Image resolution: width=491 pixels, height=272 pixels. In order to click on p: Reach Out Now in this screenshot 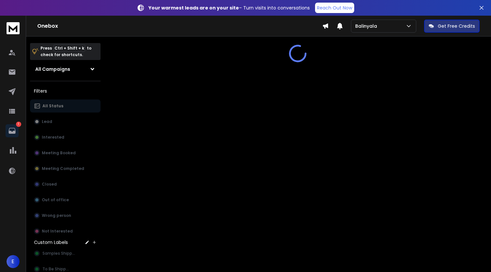, I will do `click(334, 8)`.